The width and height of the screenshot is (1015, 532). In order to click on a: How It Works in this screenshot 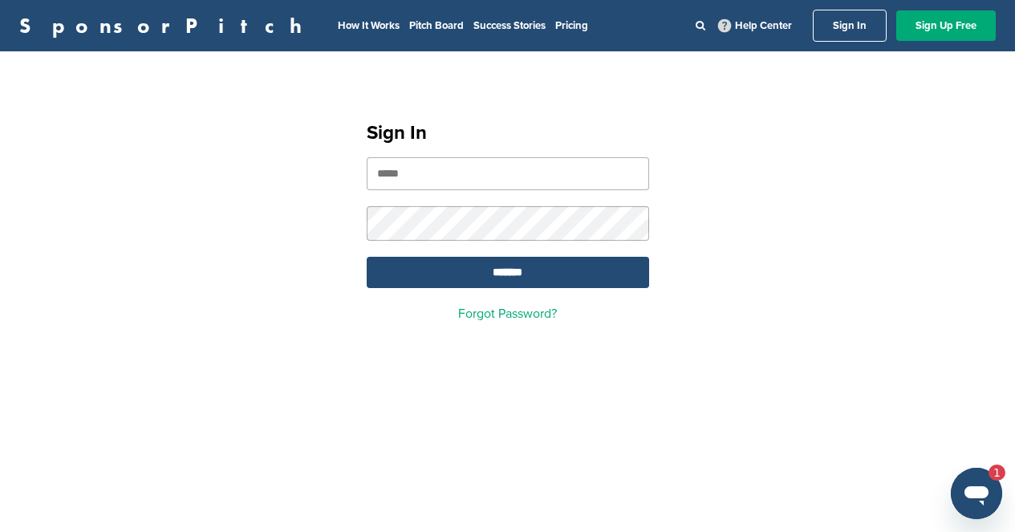, I will do `click(368, 26)`.